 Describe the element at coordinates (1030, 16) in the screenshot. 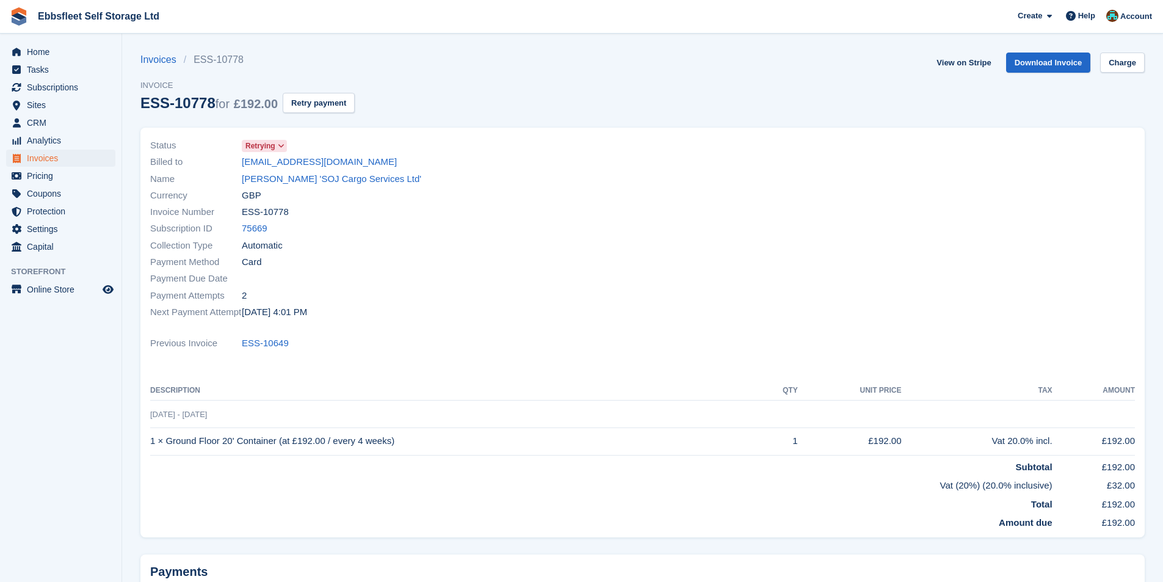

I see `span: Create` at that location.